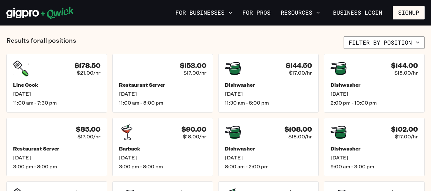 The image size is (431, 191). I want to click on span: 8:00 am - 2:00 pm, so click(268, 166).